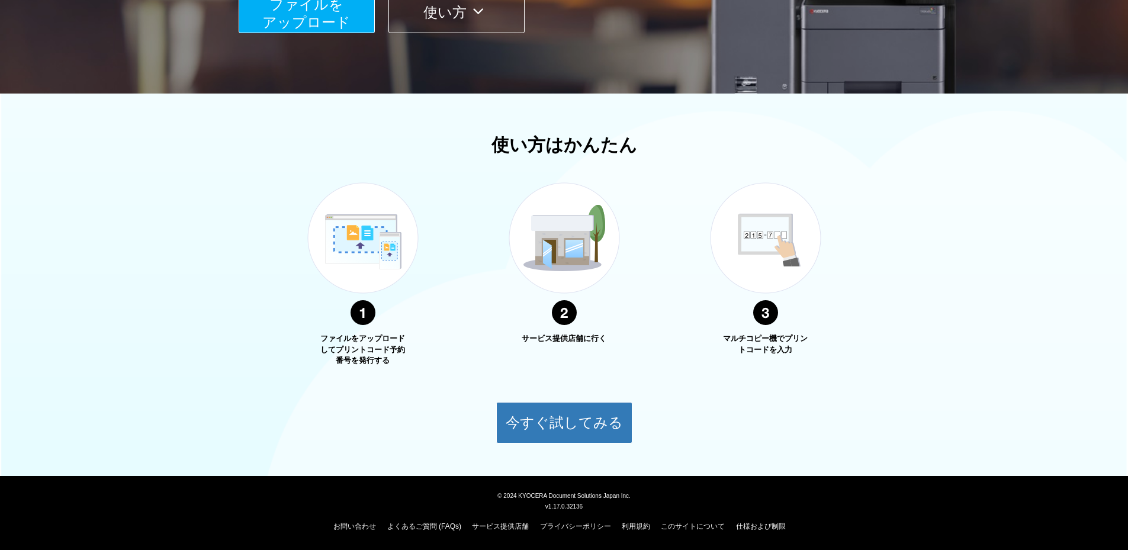 The height and width of the screenshot is (550, 1128). I want to click on a: このサイトについて, so click(693, 527).